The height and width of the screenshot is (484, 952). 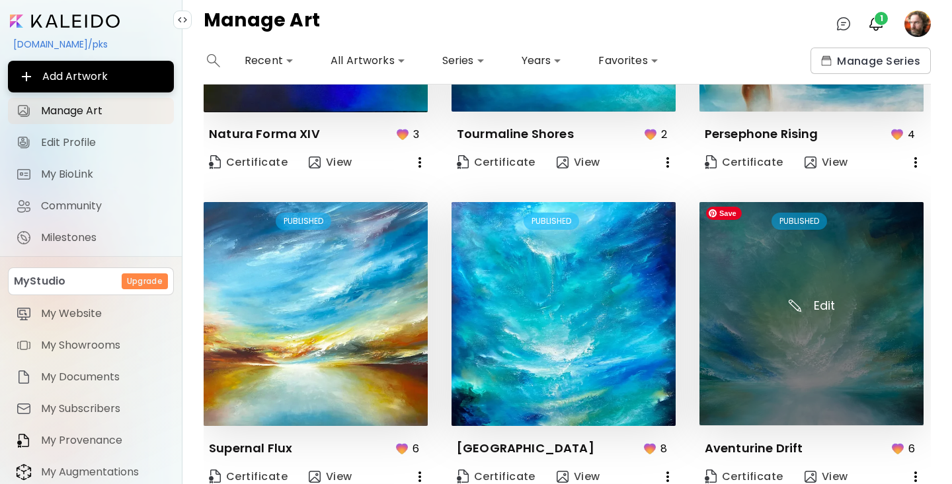 I want to click on a: Edit Profile iconEdit Profile, so click(x=91, y=143).